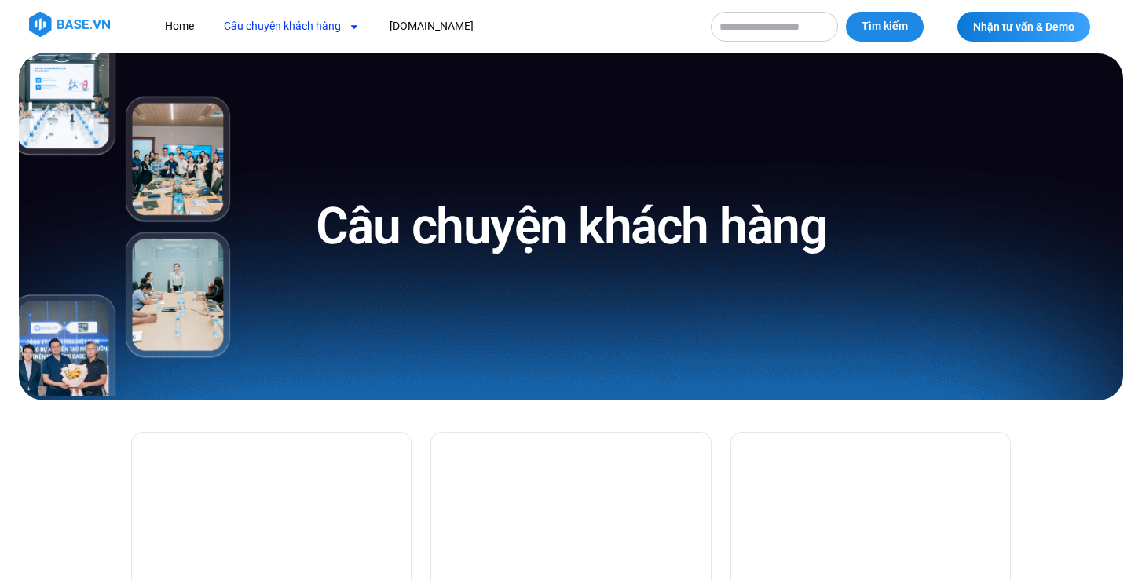 This screenshot has height=581, width=1142. What do you see at coordinates (884, 27) in the screenshot?
I see `span: Tìm kiếm` at bounding box center [884, 27].